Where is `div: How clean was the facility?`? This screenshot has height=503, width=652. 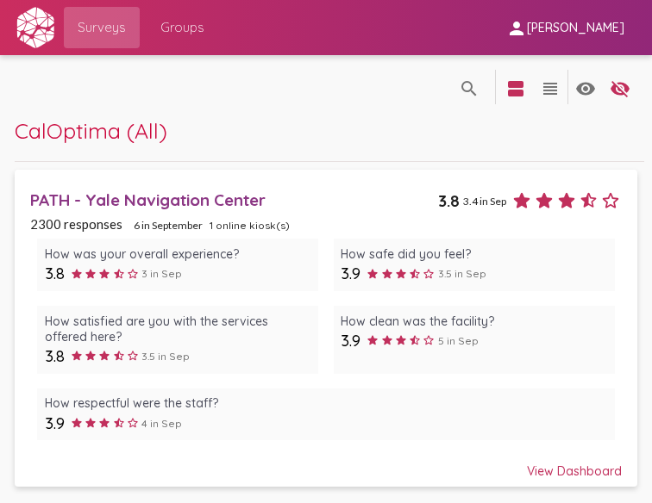
div: How clean was the facility? is located at coordinates (473, 321).